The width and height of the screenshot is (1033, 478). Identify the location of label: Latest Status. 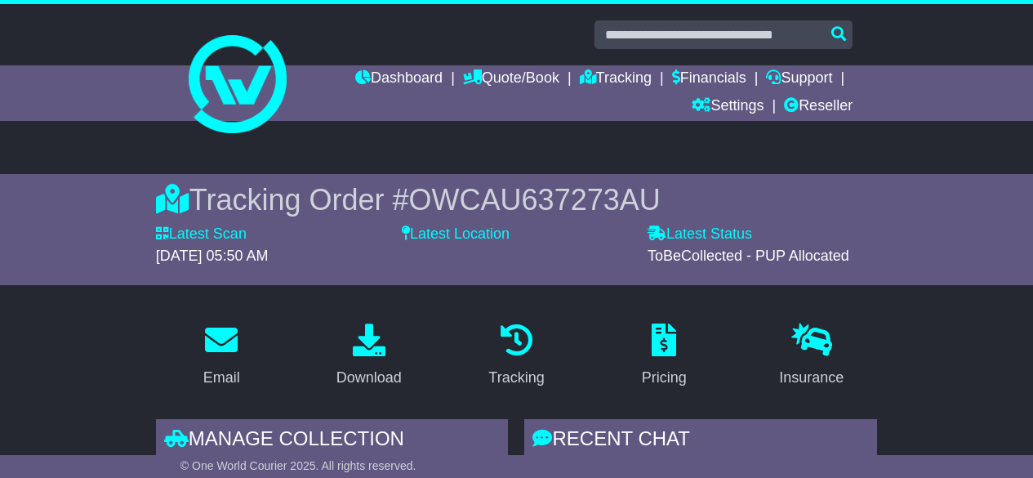
(700, 234).